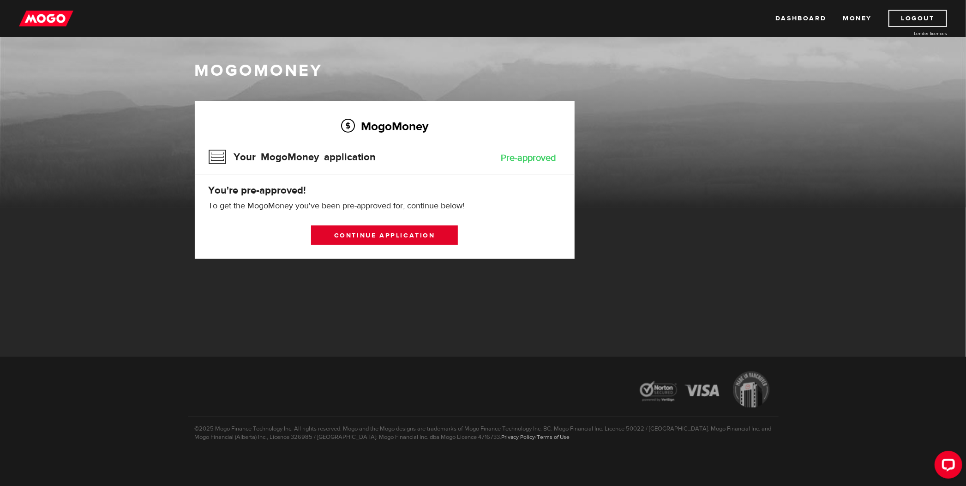  Describe the element at coordinates (705, 390) in the screenshot. I see `img: legal-icons-92a2ffecb4d32d839781d1b4e4802d7b.png` at that location.